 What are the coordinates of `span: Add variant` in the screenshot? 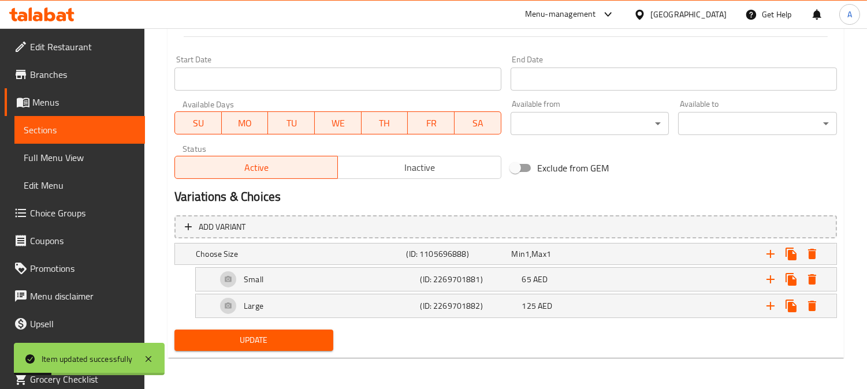 It's located at (222, 227).